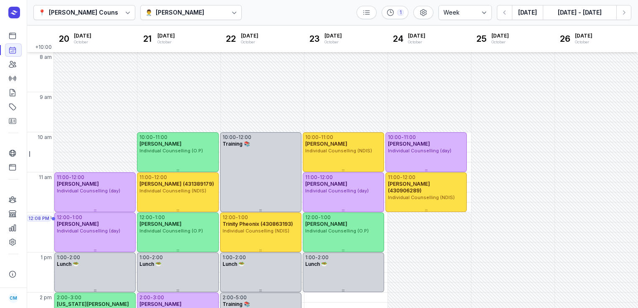 This screenshot has width=638, height=308. I want to click on span: CM, so click(13, 298).